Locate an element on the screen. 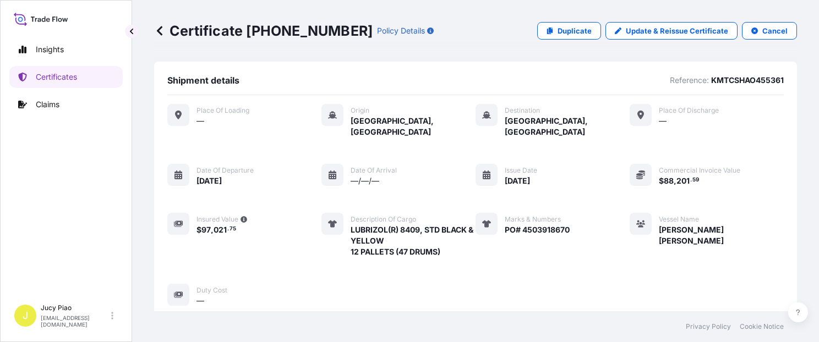 The height and width of the screenshot is (342, 819). span: Shipment details is located at coordinates (203, 80).